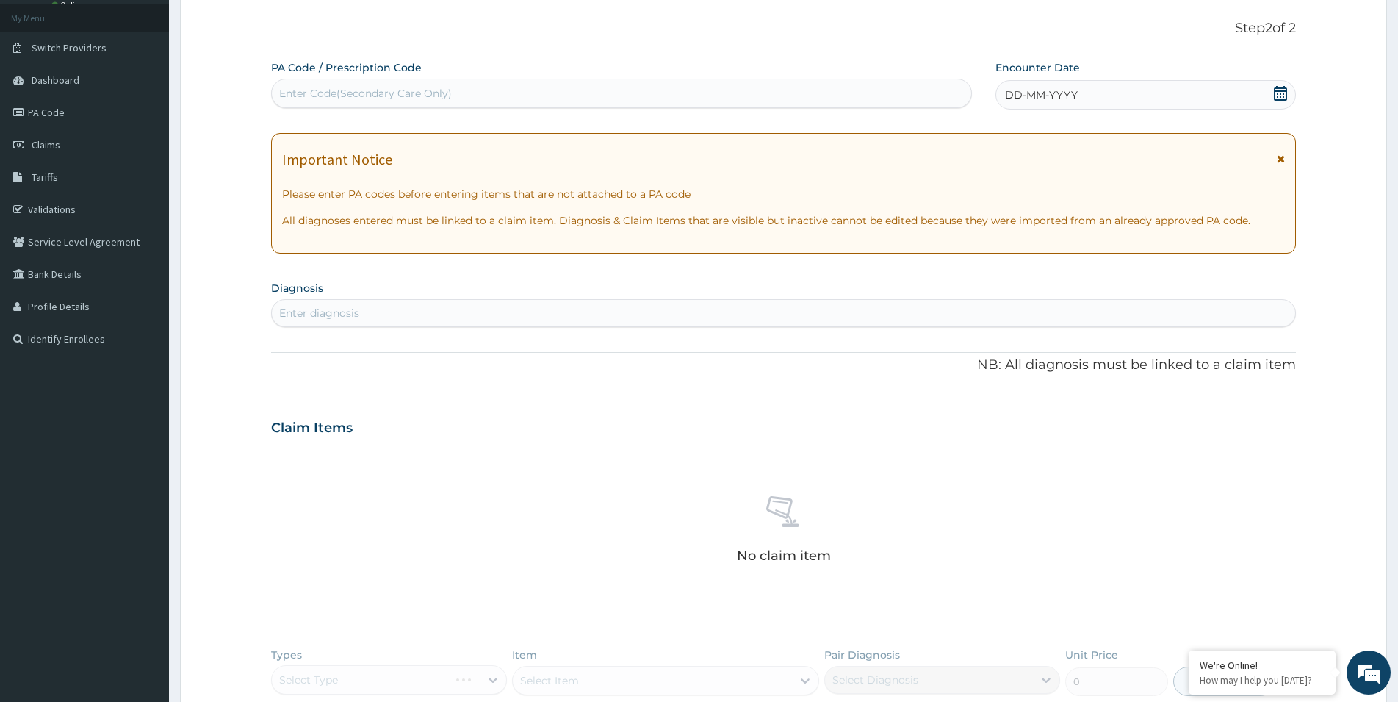 This screenshot has height=702, width=1398. I want to click on p: All diagnoses entered must be linked to a claim item. Diagnosis & Claim Items that are visible bu..., so click(783, 220).